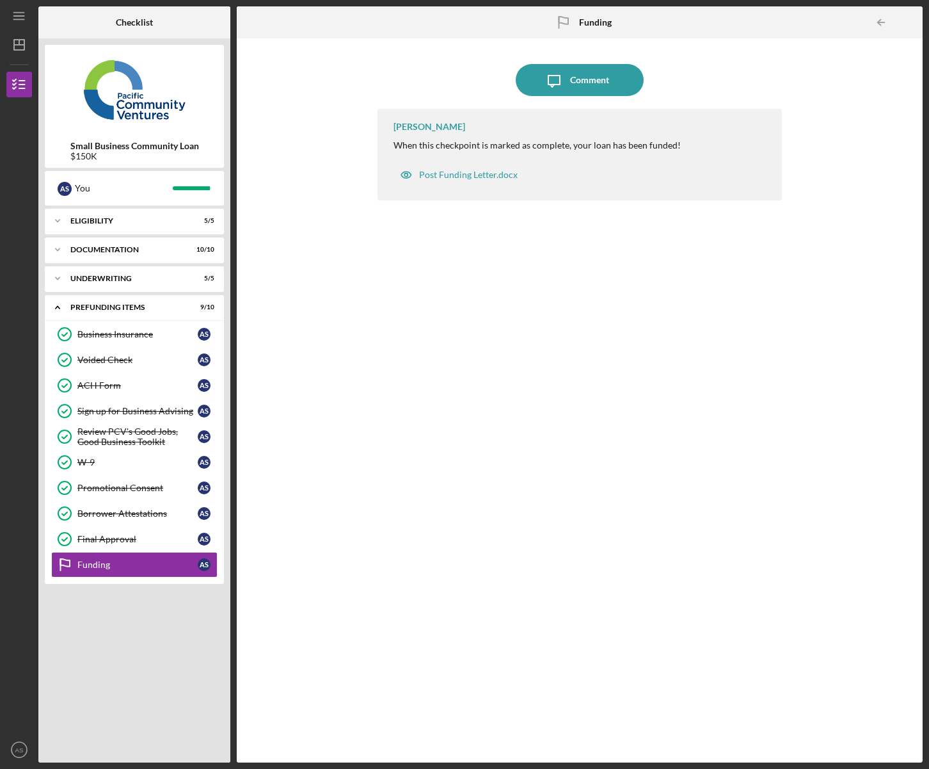 The image size is (929, 769). I want to click on button: Comment, so click(580, 80).